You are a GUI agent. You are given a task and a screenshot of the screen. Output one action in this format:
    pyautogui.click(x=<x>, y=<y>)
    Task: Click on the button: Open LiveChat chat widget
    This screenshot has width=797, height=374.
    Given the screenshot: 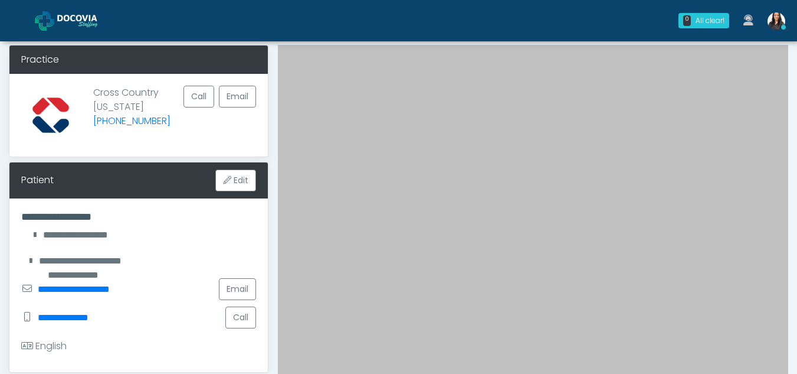 What is the action you would take?
    pyautogui.click(x=27, y=22)
    